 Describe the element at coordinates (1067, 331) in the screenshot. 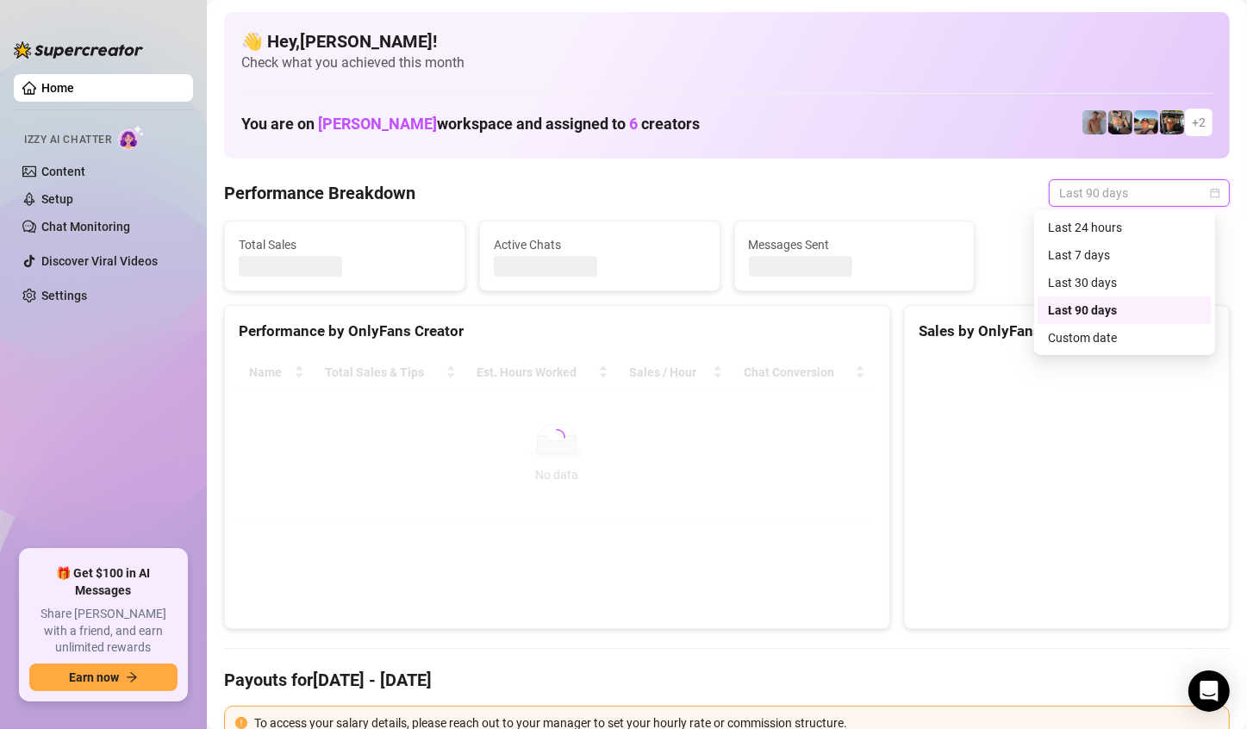

I see `div: Sales by OnlyFans Creator` at that location.